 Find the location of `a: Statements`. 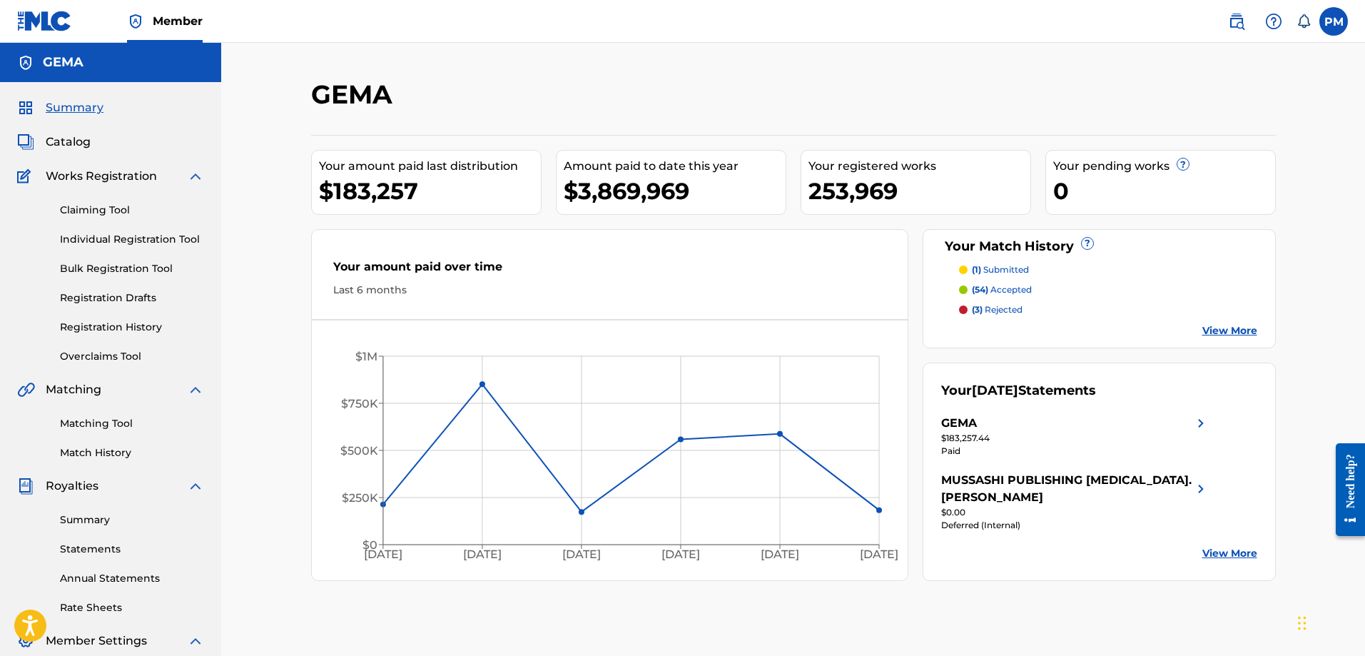

a: Statements is located at coordinates (132, 549).